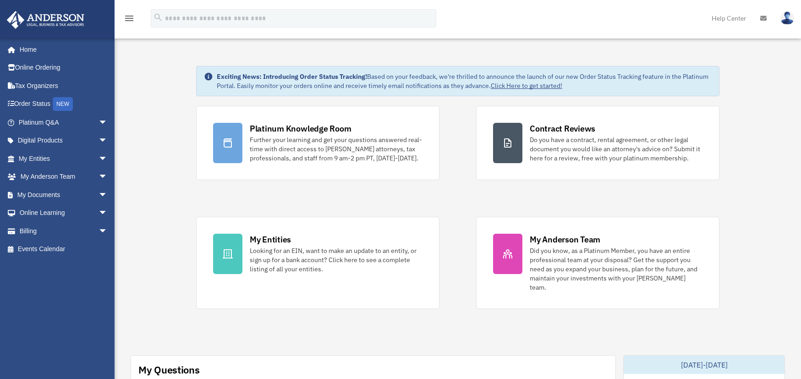  I want to click on a: My Anderson Teamarrow_drop_down, so click(64, 177).